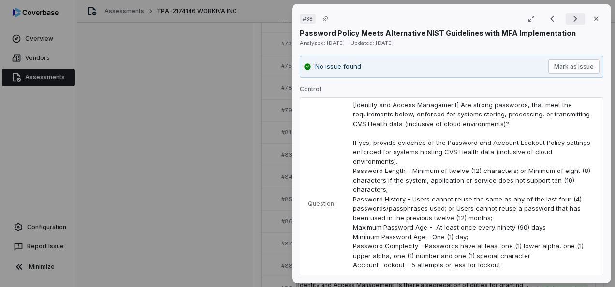 This screenshot has height=287, width=615. Describe the element at coordinates (308, 19) in the screenshot. I see `span: # 88` at that location.